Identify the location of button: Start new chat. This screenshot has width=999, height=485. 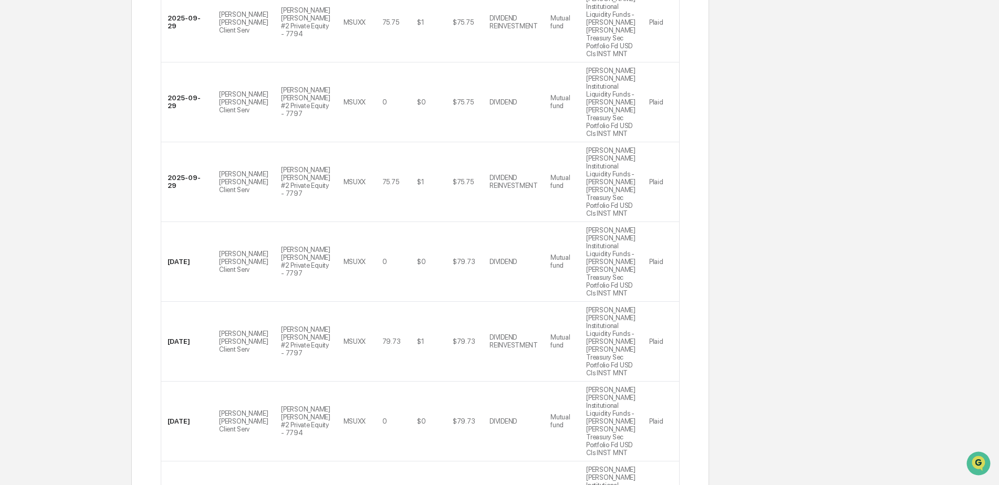
(185, 90).